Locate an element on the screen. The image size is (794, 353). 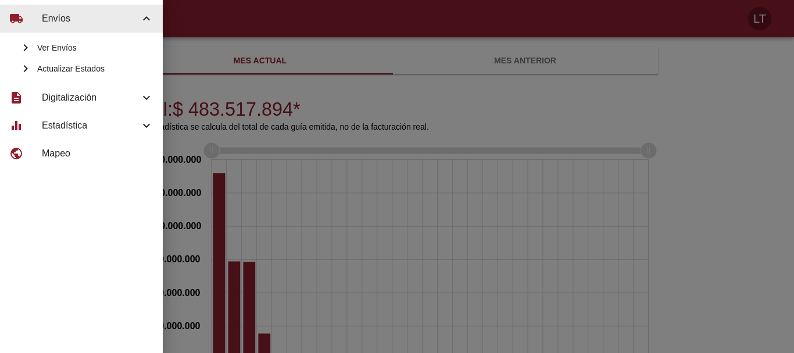
span: local_shipping is located at coordinates (16, 19).